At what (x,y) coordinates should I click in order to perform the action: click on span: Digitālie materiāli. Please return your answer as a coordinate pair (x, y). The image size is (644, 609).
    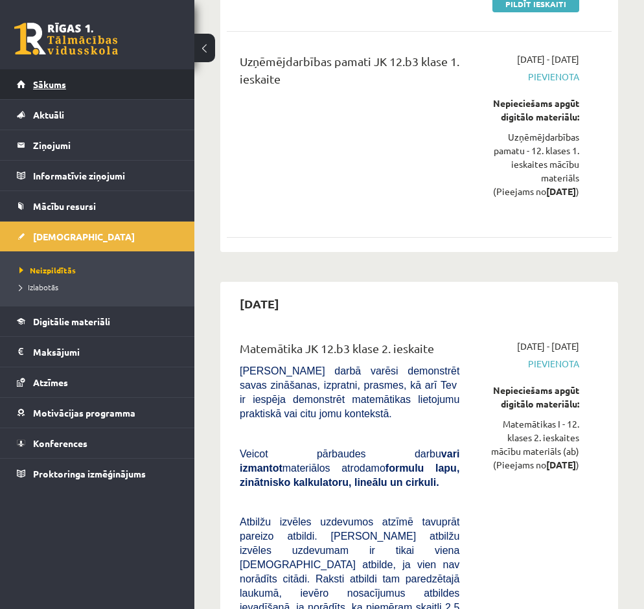
    Looking at the image, I should click on (71, 321).